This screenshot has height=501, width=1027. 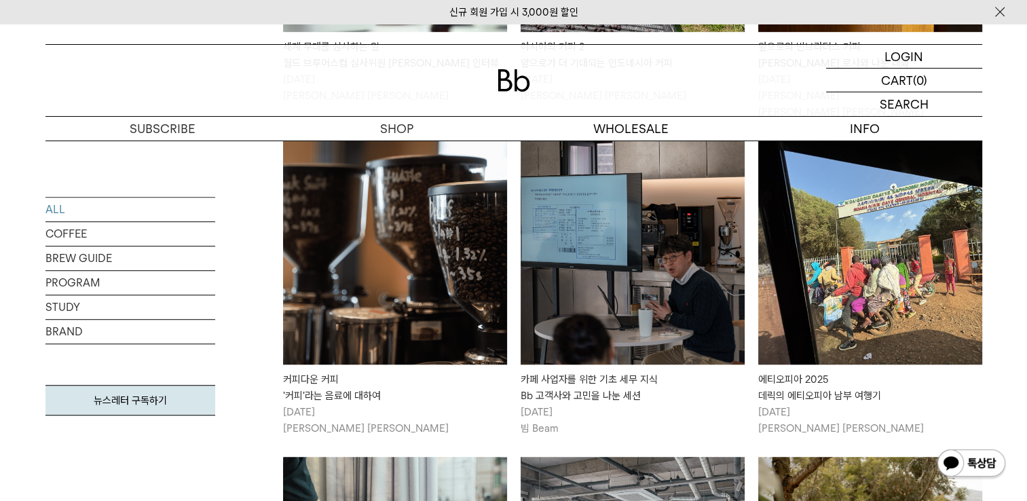 What do you see at coordinates (130, 307) in the screenshot?
I see `a: STUDY` at bounding box center [130, 307].